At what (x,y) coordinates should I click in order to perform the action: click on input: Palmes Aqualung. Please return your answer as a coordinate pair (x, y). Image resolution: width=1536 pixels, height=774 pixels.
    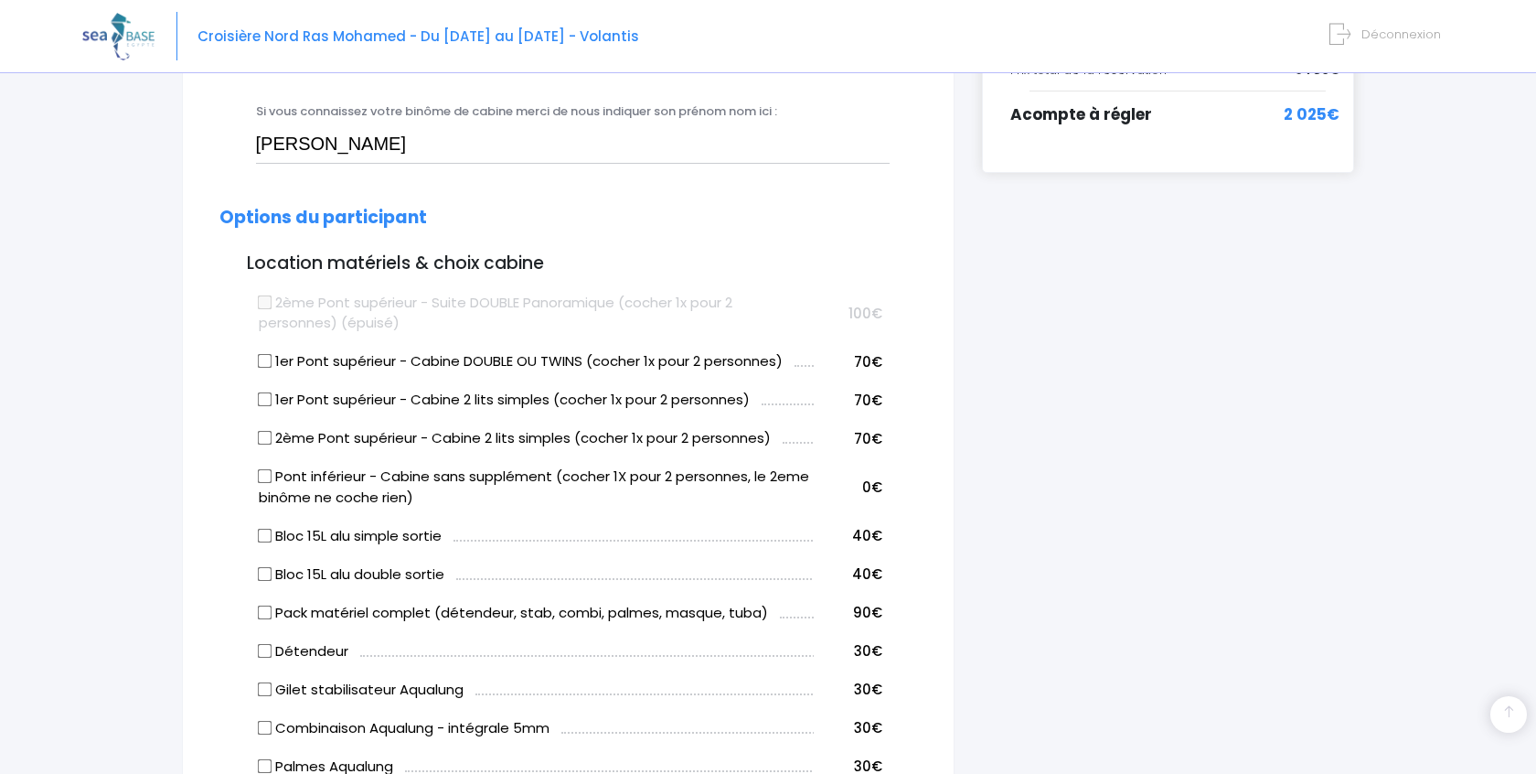
    Looking at the image, I should click on (264, 765).